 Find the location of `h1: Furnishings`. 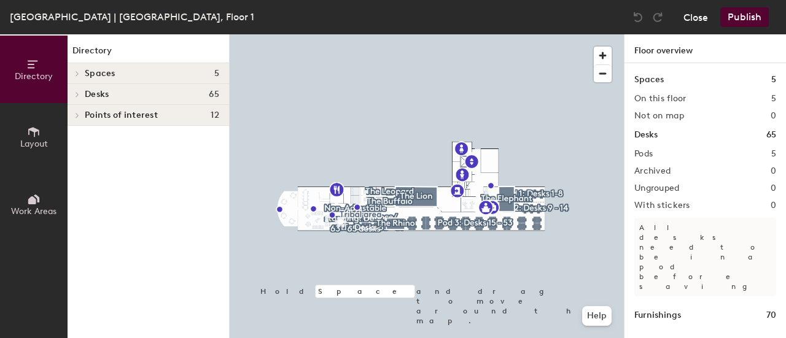

h1: Furnishings is located at coordinates (657, 316).